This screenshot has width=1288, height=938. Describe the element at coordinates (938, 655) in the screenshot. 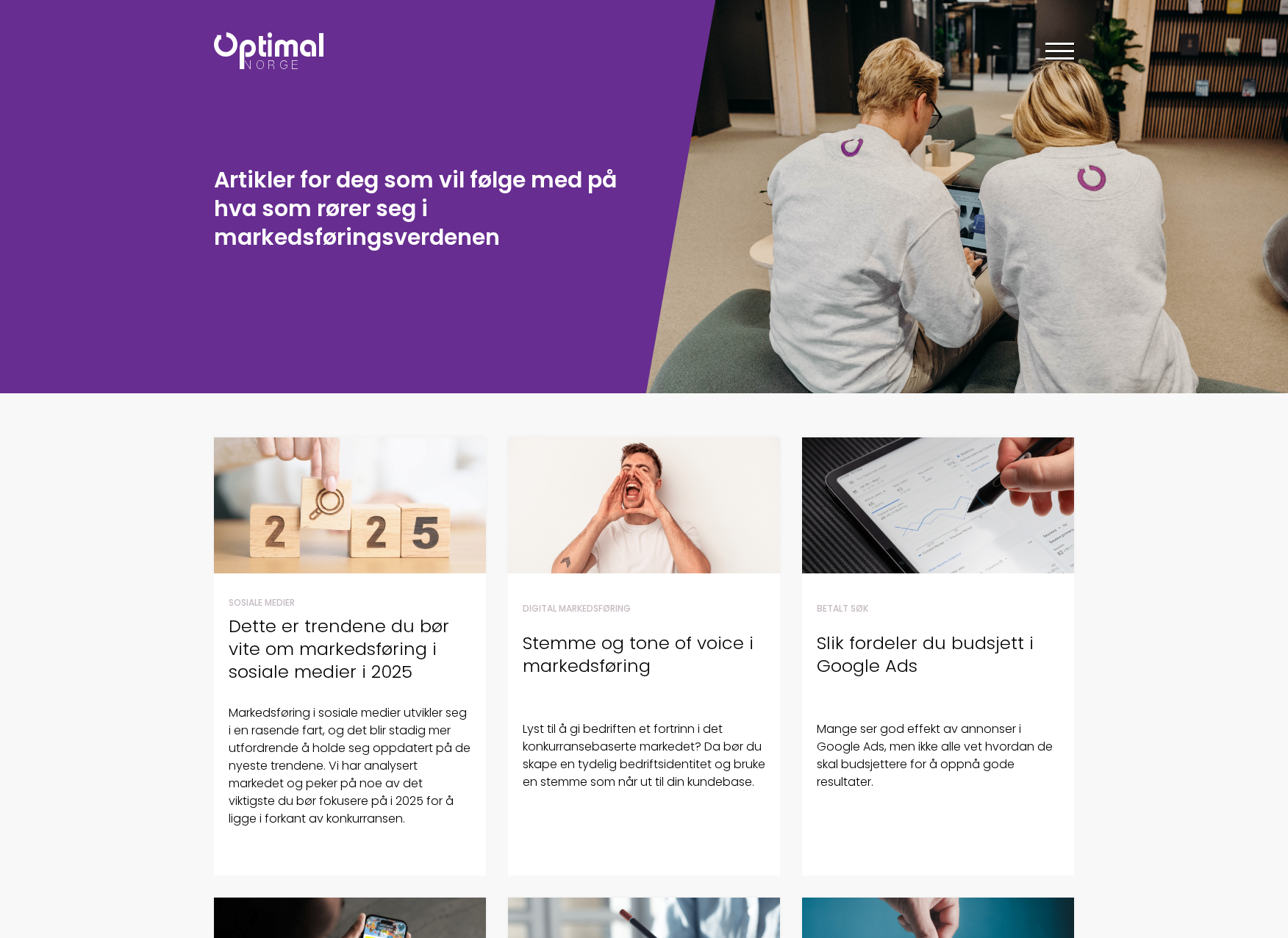

I see `h4: Slik fordeler du budsjett i Google Ads` at that location.